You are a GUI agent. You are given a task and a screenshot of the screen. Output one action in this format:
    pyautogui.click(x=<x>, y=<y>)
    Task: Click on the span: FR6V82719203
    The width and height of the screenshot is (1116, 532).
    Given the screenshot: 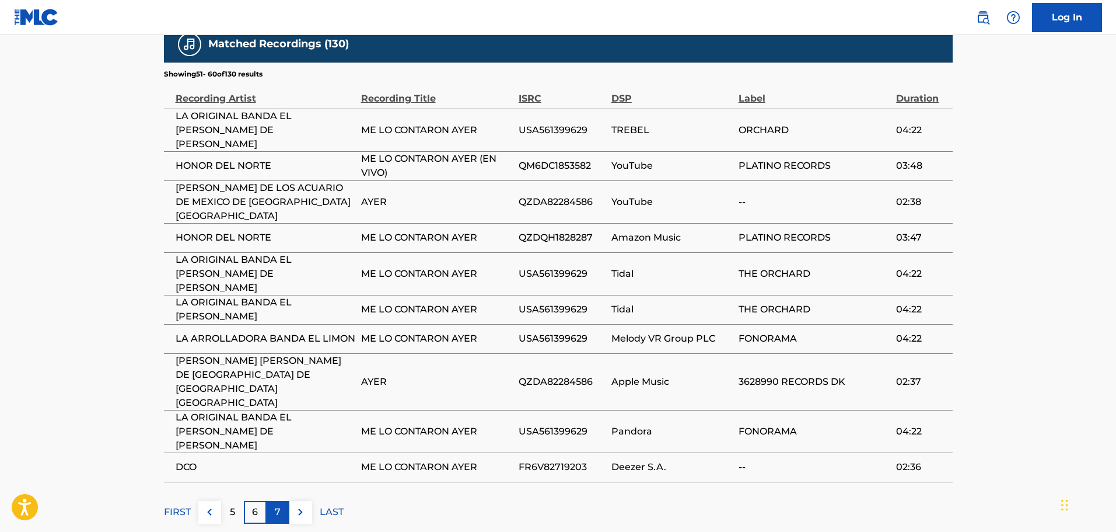 What is the action you would take?
    pyautogui.click(x=562, y=467)
    